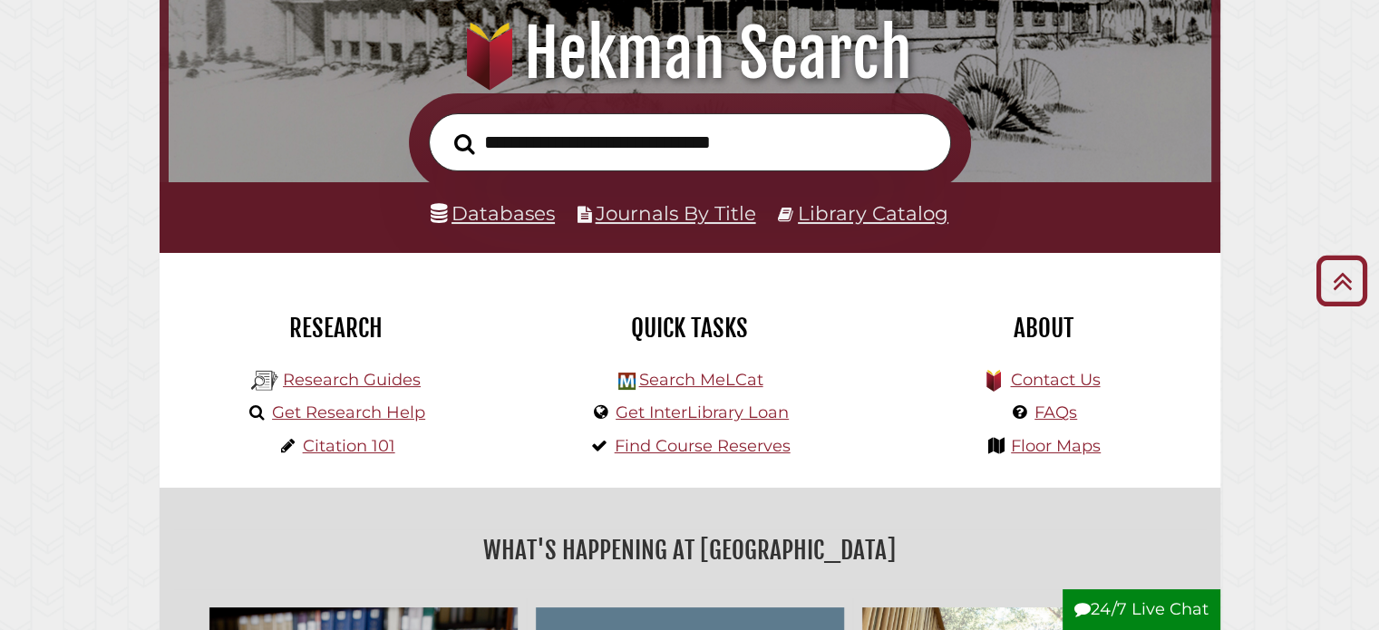  I want to click on h2: Quick Tasks, so click(690, 328).